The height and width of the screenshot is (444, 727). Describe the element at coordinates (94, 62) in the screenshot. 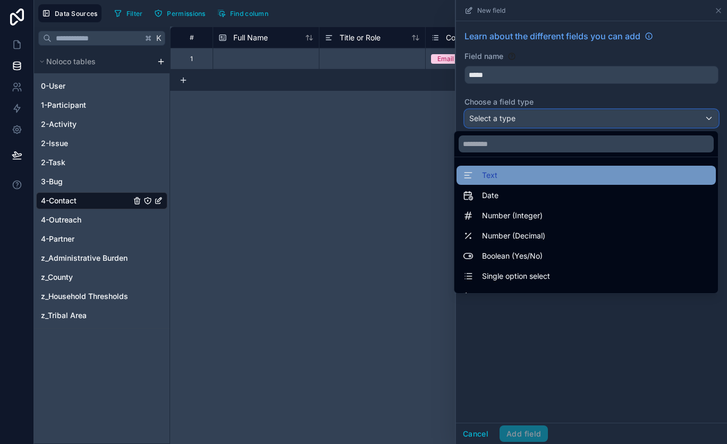

I see `button: Noloco tables` at that location.